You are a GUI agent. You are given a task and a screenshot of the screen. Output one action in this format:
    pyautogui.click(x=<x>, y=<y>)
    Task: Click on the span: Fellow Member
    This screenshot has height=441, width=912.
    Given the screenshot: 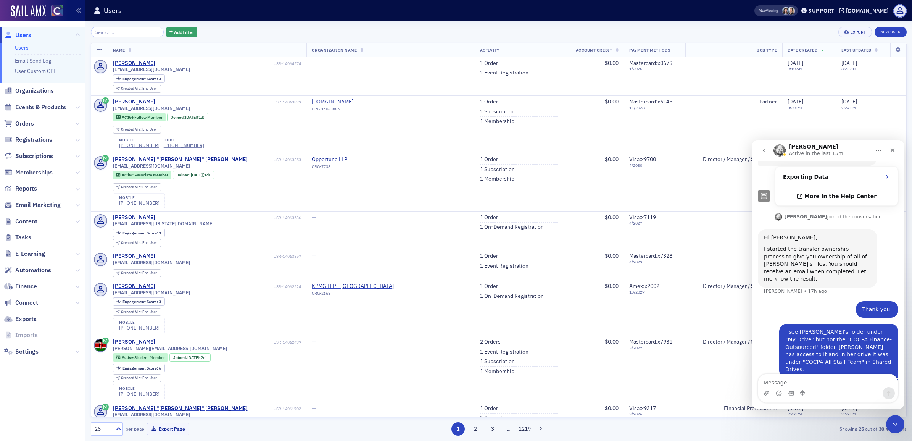 What is the action you would take?
    pyautogui.click(x=148, y=117)
    